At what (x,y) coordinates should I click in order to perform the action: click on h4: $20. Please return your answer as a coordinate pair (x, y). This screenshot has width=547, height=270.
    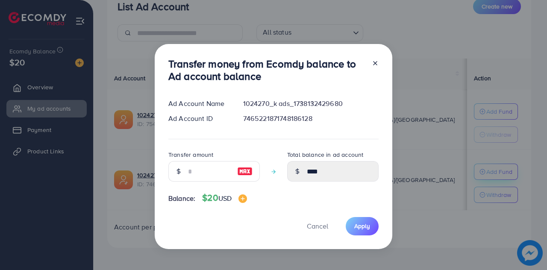
    Looking at the image, I should click on (224, 198).